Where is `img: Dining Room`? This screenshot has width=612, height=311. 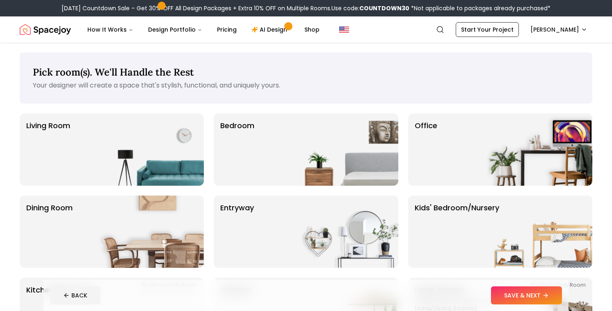 img: Dining Room is located at coordinates (151, 231).